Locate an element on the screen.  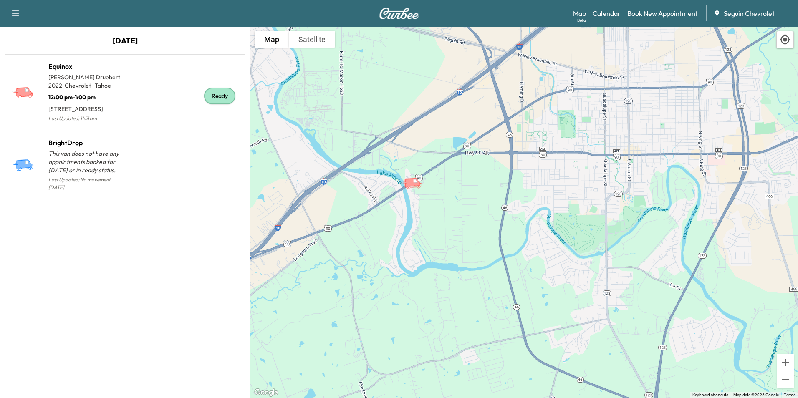
span: Seguin Chevrolet is located at coordinates (749, 13).